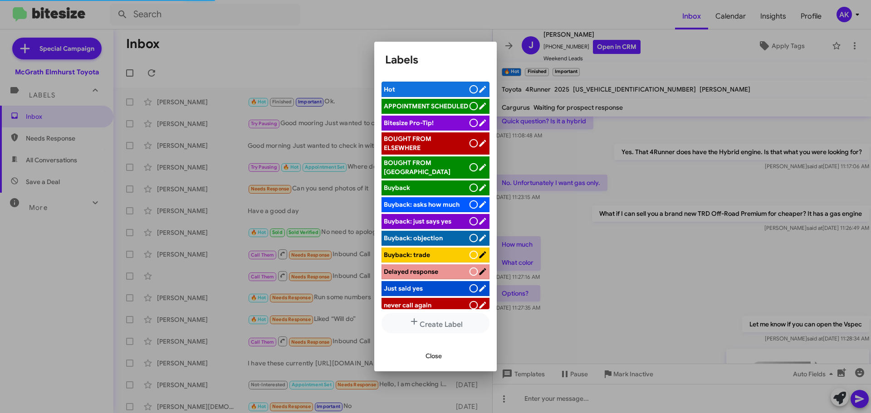 This screenshot has width=871, height=413. What do you see at coordinates (434, 356) in the screenshot?
I see `span: Close` at bounding box center [434, 356].